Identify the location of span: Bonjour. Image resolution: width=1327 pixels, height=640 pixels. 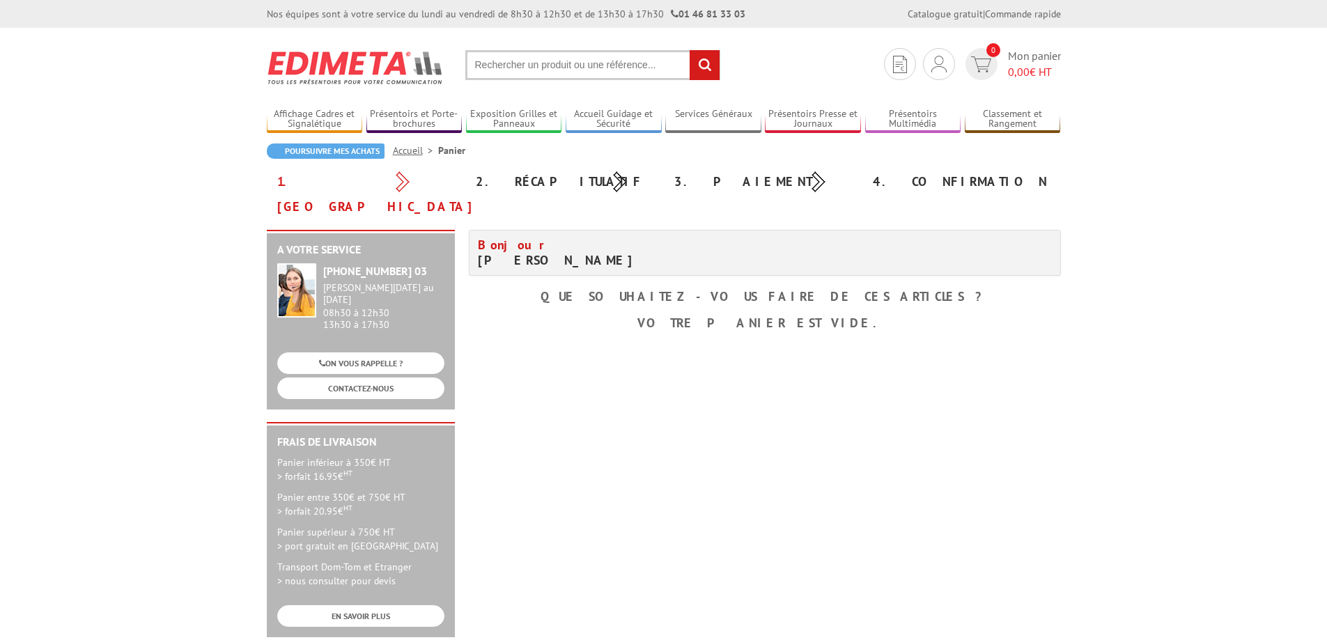
(515, 245).